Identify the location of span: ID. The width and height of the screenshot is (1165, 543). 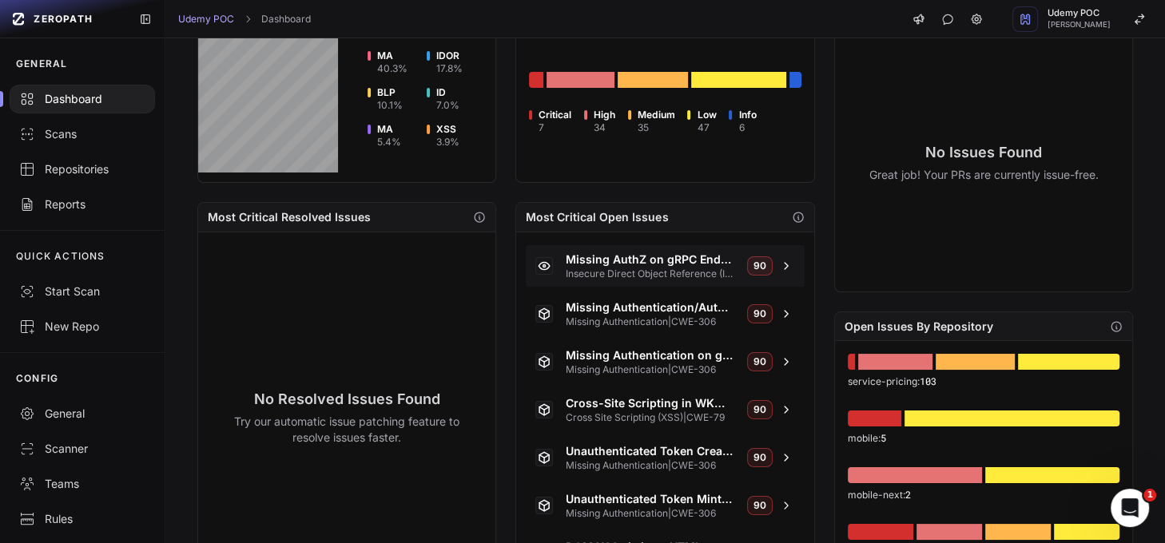
(448, 93).